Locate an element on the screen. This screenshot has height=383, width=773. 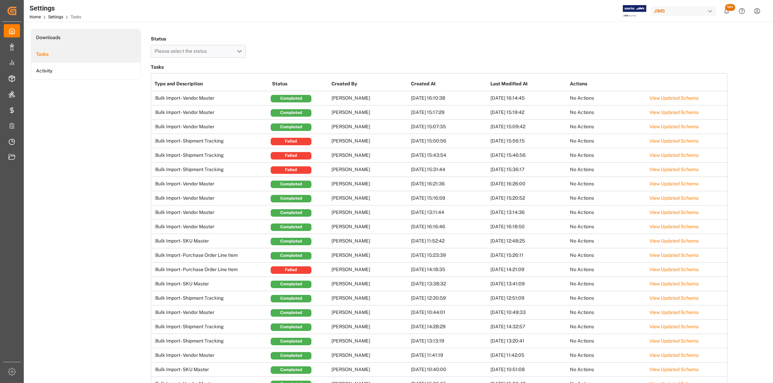
th: Created At is located at coordinates (449, 84).